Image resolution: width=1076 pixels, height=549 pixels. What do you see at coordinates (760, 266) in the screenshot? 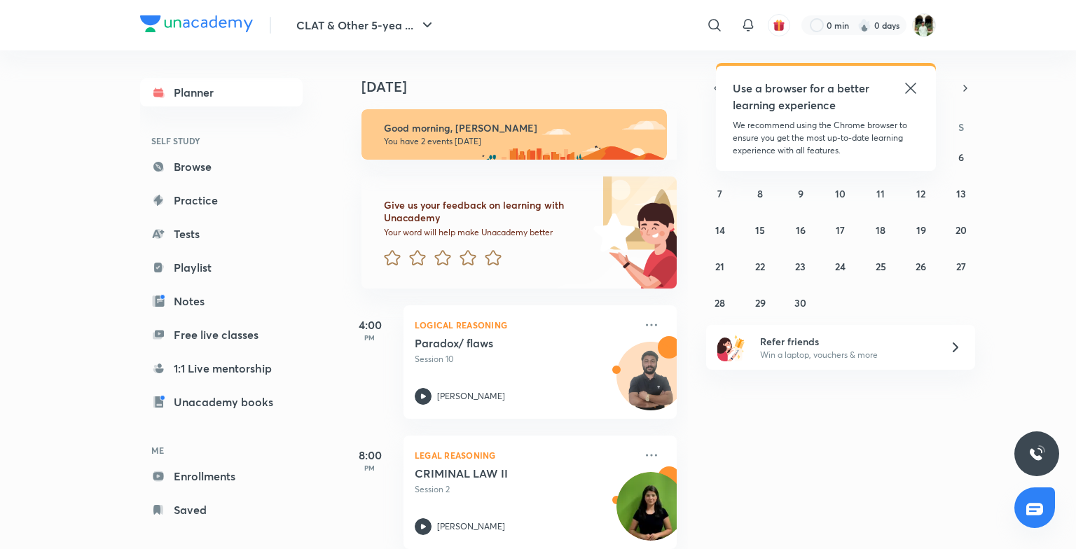
I see `button: September 22, 2025` at bounding box center [760, 266].